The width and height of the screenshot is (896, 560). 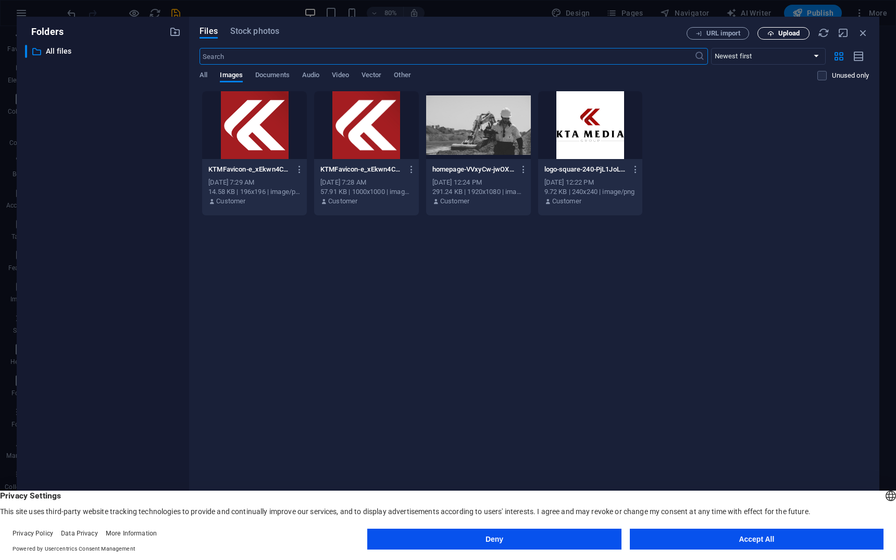 What do you see at coordinates (844, 33) in the screenshot?
I see `i: Minimize` at bounding box center [844, 33].